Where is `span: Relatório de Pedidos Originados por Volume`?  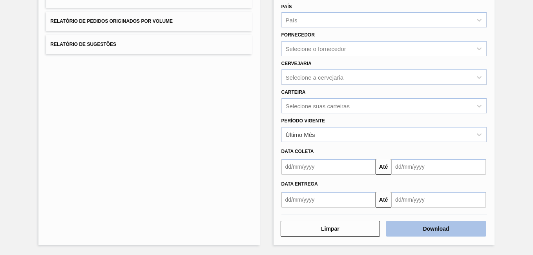
span: Relatório de Pedidos Originados por Volume is located at coordinates (111, 21).